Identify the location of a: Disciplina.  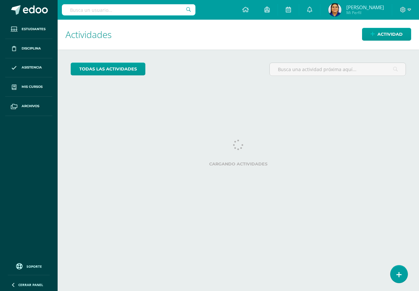
(29, 48).